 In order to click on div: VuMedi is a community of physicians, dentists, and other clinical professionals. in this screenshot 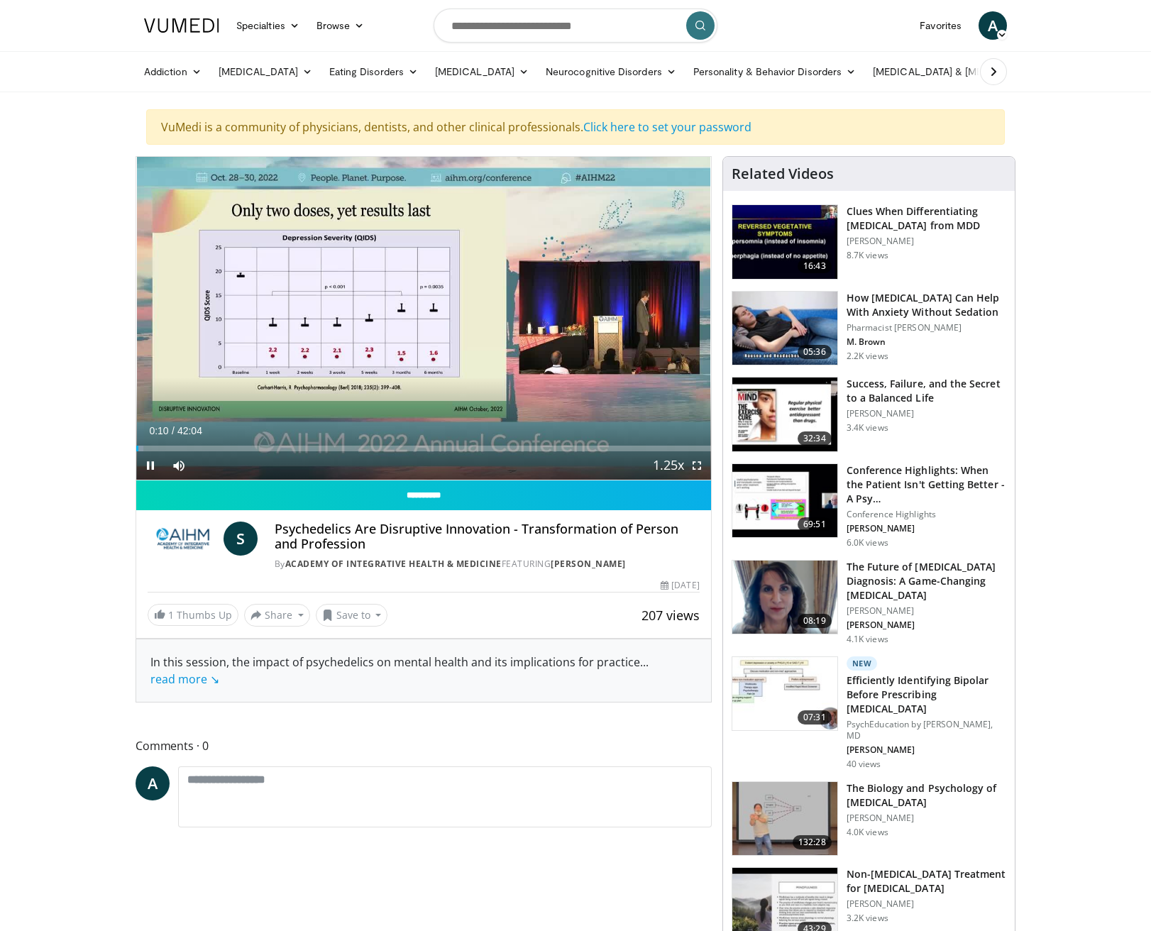, I will do `click(575, 127)`.